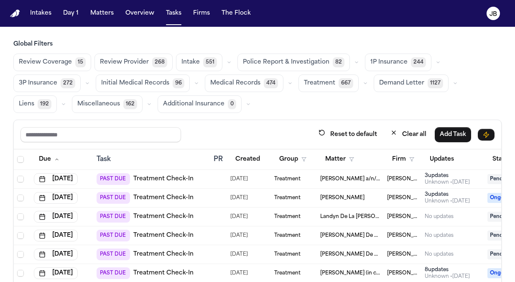 This screenshot has width=515, height=282. Describe the element at coordinates (71, 13) in the screenshot. I see `a: Day 1` at that location.